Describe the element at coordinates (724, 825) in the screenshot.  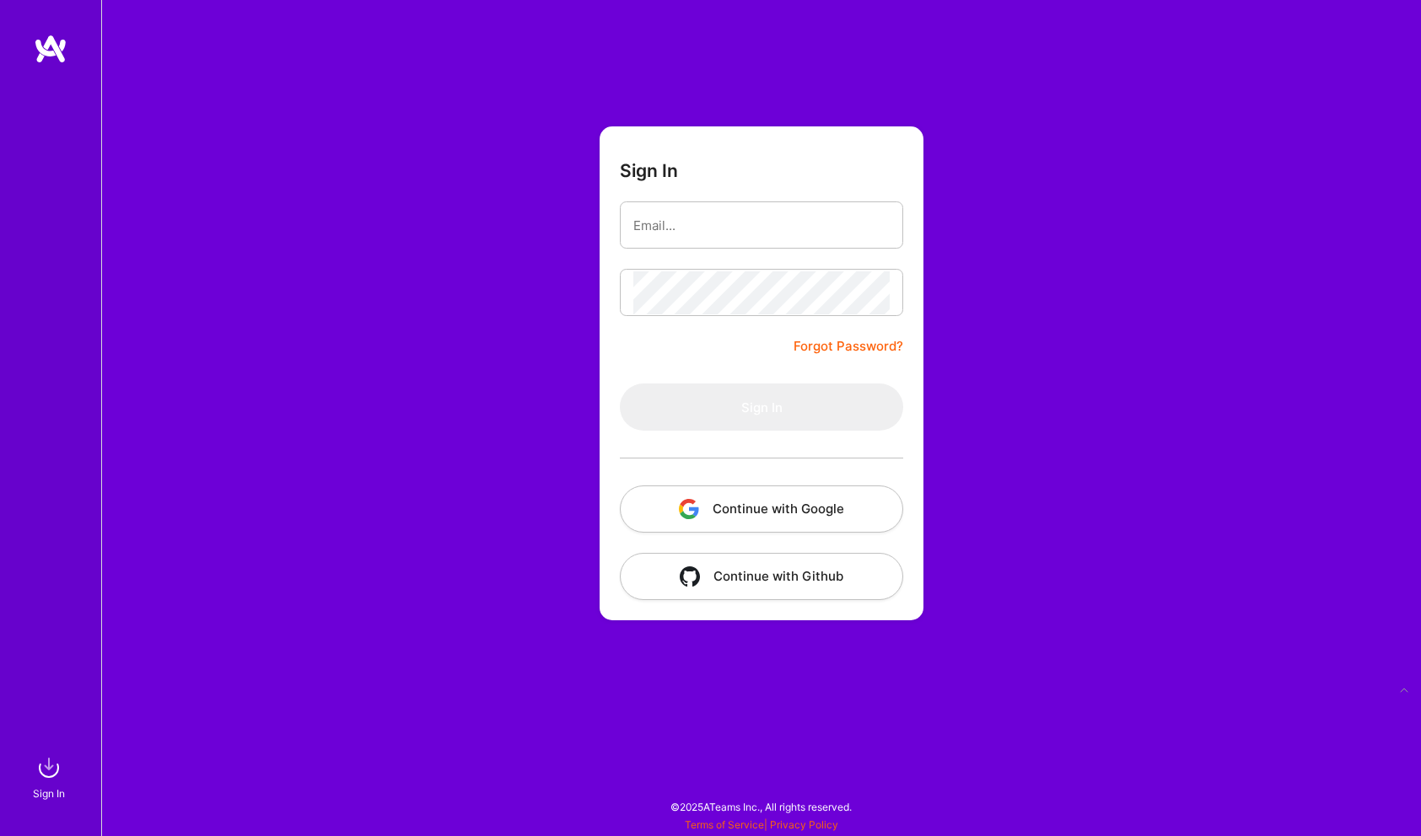
I see `a: Terms of Service` at that location.